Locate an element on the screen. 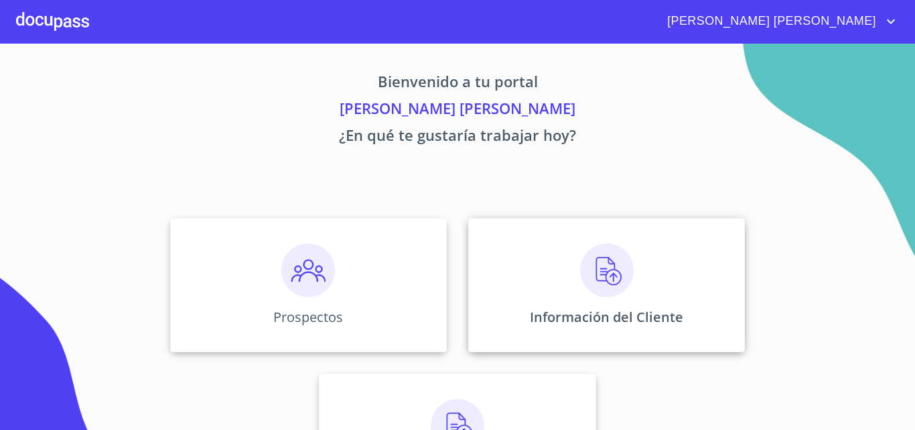  p: ¿En qué te gustaría trabajar hoy? is located at coordinates (458, 137).